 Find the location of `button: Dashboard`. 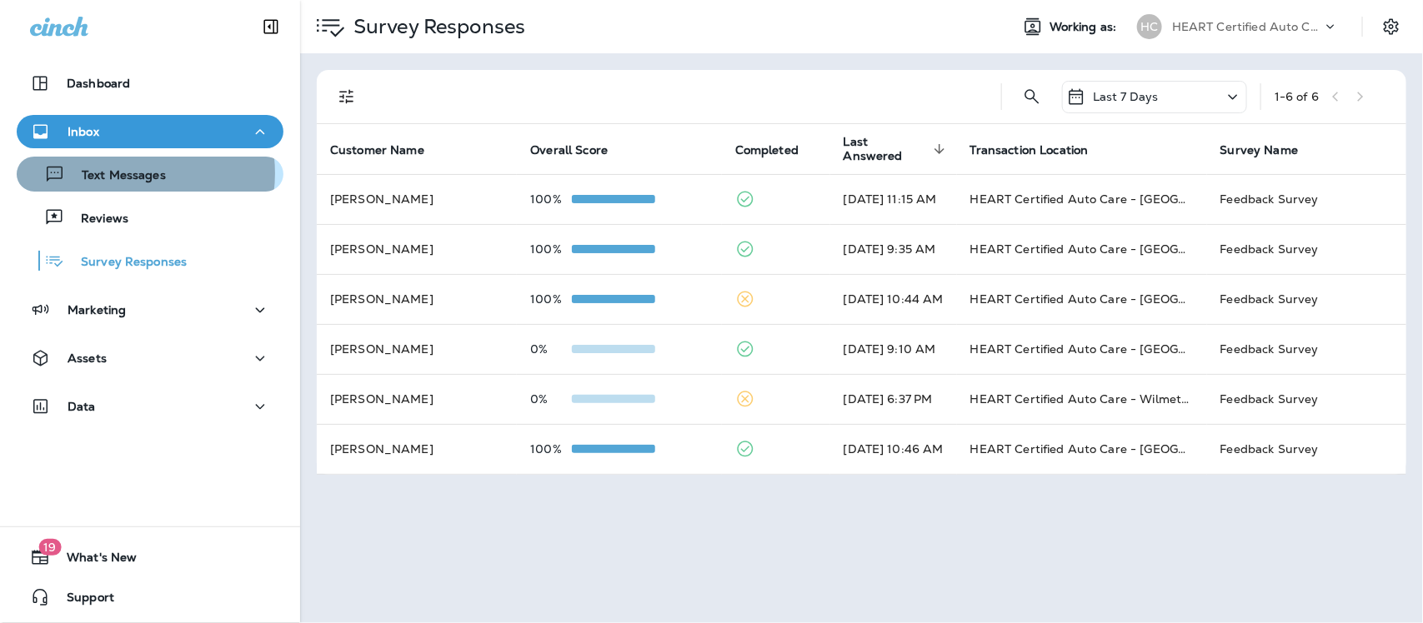

button: Dashboard is located at coordinates (150, 83).